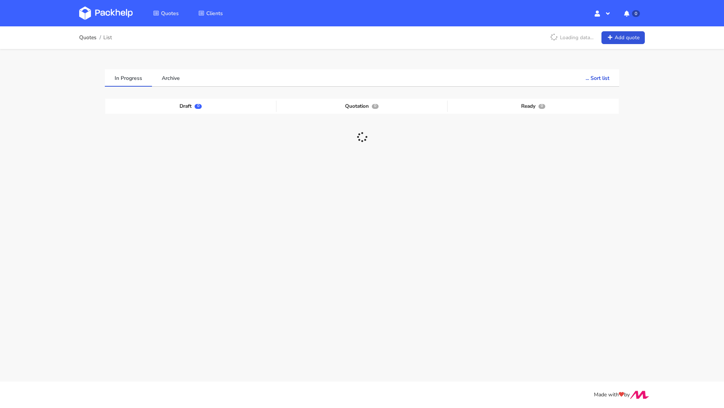 The image size is (724, 408). Describe the element at coordinates (170, 13) in the screenshot. I see `span: Quotes` at that location.